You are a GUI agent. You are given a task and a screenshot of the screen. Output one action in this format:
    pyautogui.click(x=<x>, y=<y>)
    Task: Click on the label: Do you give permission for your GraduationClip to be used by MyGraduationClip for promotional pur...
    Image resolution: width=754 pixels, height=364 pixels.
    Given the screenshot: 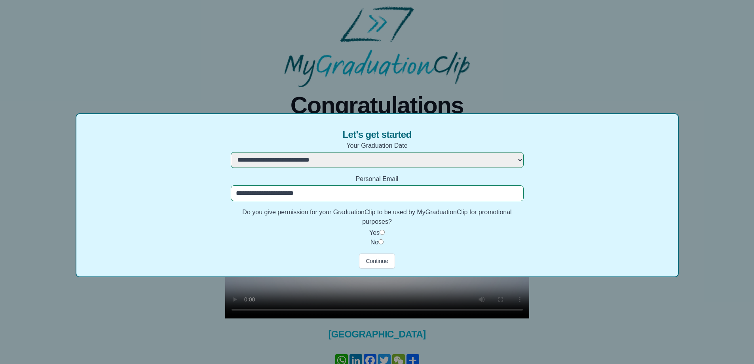 What is the action you would take?
    pyautogui.click(x=377, y=217)
    